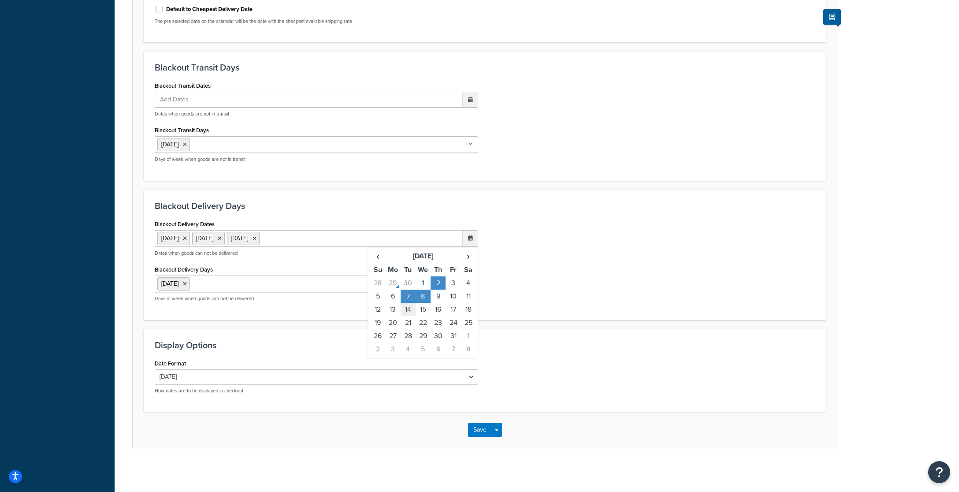 The image size is (959, 492). I want to click on label: Blackout Transit Days, so click(182, 130).